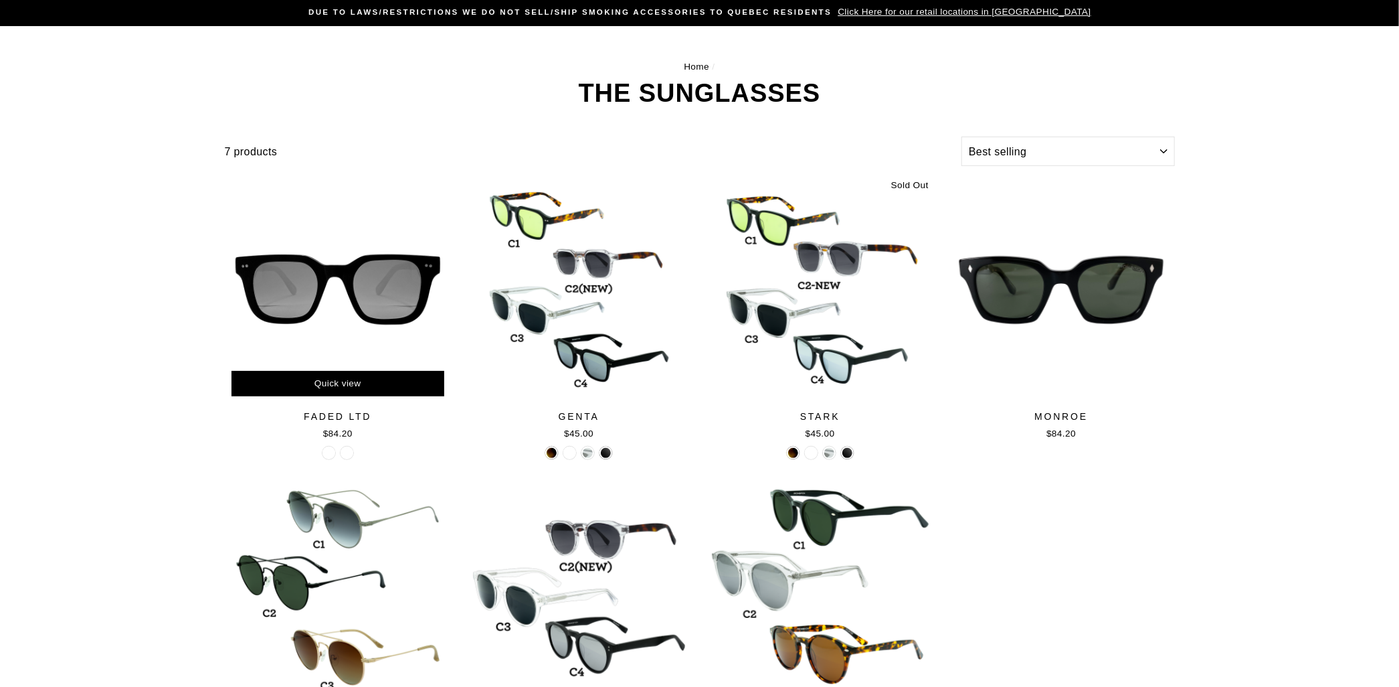 The image size is (1399, 687). I want to click on a: GENTA$45.00, so click(579, 310).